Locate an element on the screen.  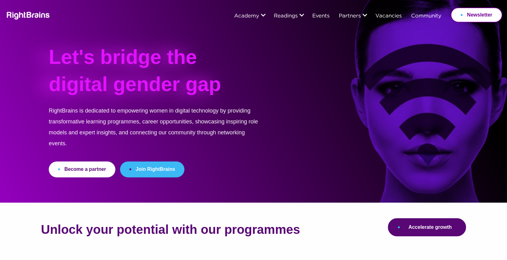
a: Newsletter is located at coordinates (476, 15).